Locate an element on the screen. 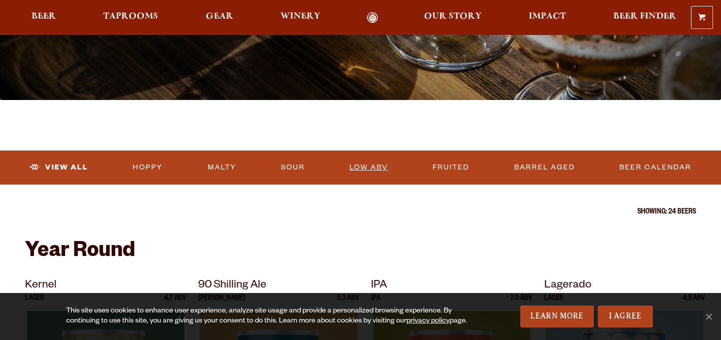 This screenshot has width=721, height=340. a: View All is located at coordinates (59, 168).